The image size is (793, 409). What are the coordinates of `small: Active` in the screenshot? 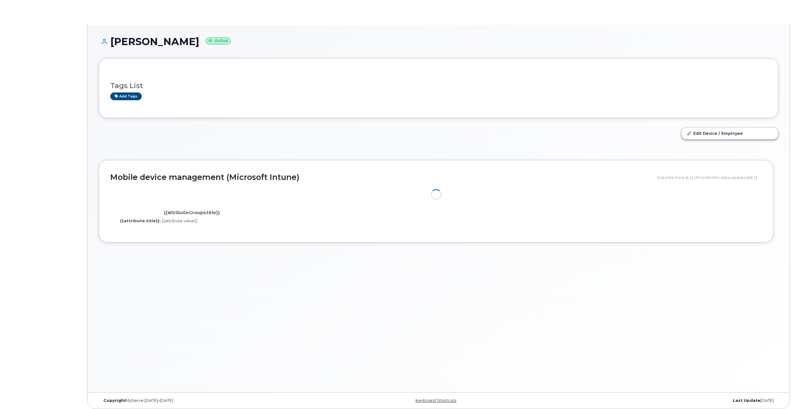 It's located at (218, 41).